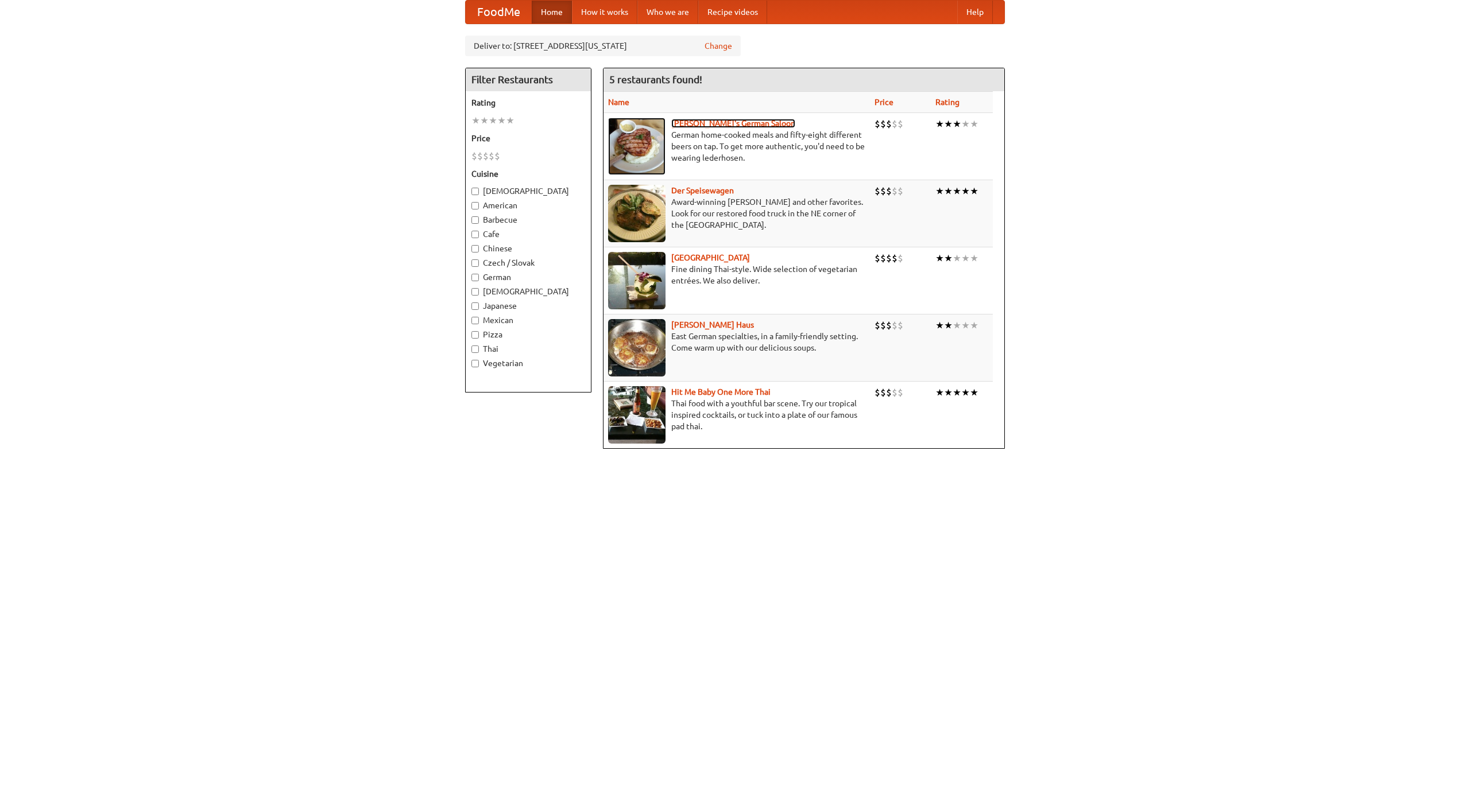 This screenshot has height=812, width=1470. I want to click on p: Fine dining Thai-style. Wide selection of vegetarian entrées. We also deliver., so click(736, 275).